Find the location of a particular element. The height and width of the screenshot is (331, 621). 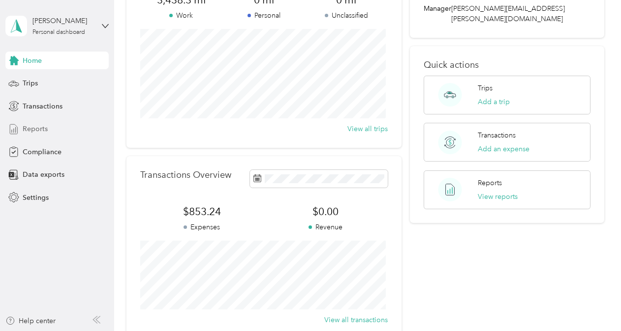

span: Reports is located at coordinates (35, 129).